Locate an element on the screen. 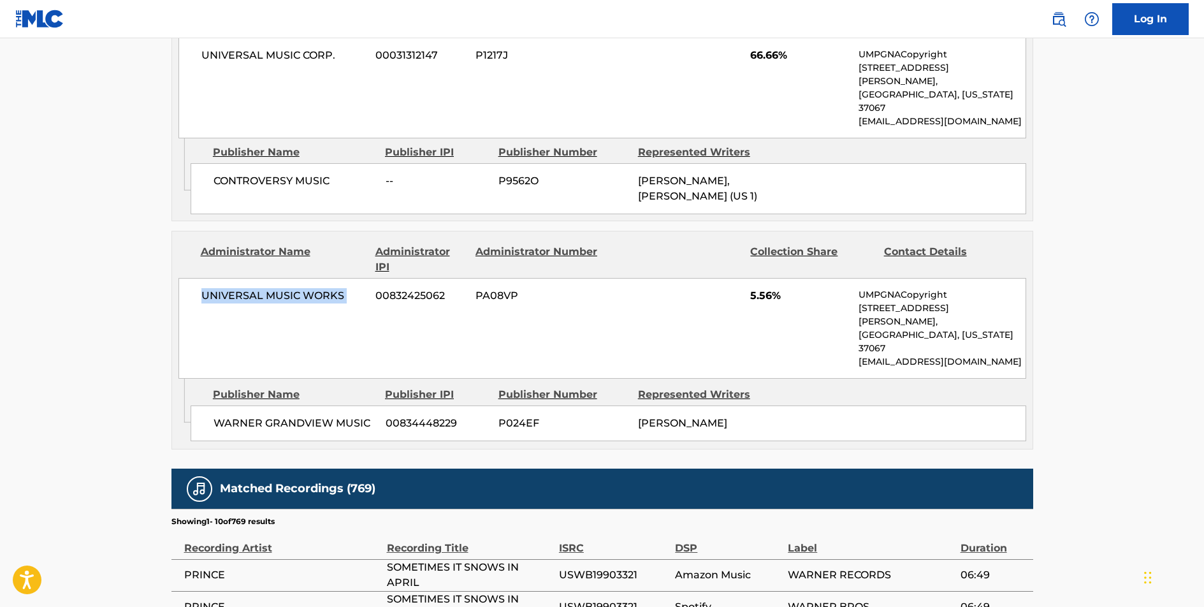 The width and height of the screenshot is (1204, 607). div: Drag is located at coordinates (1148, 578).